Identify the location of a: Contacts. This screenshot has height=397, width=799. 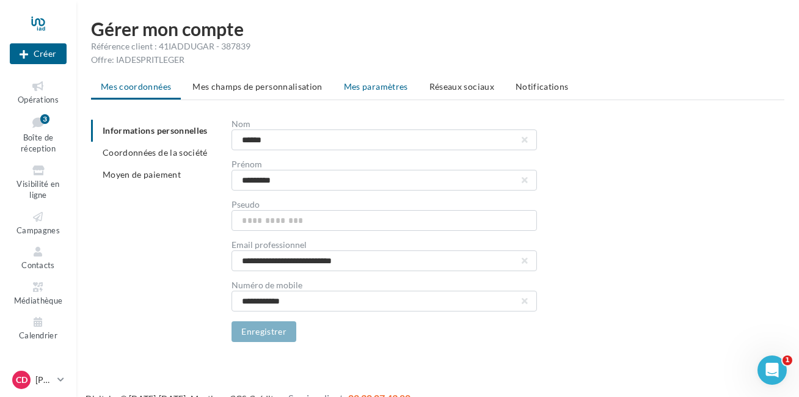
(38, 257).